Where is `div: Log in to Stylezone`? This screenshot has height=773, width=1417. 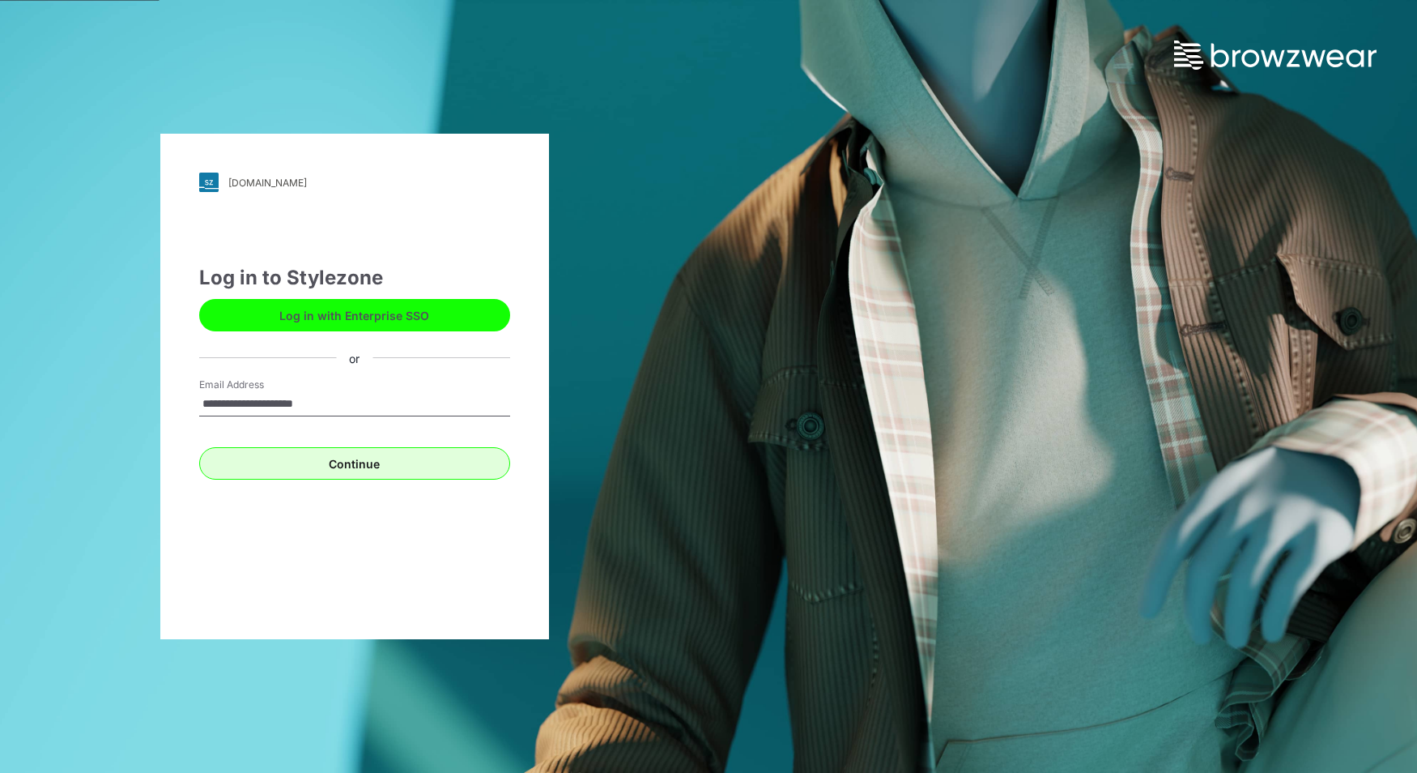 div: Log in to Stylezone is located at coordinates (355, 278).